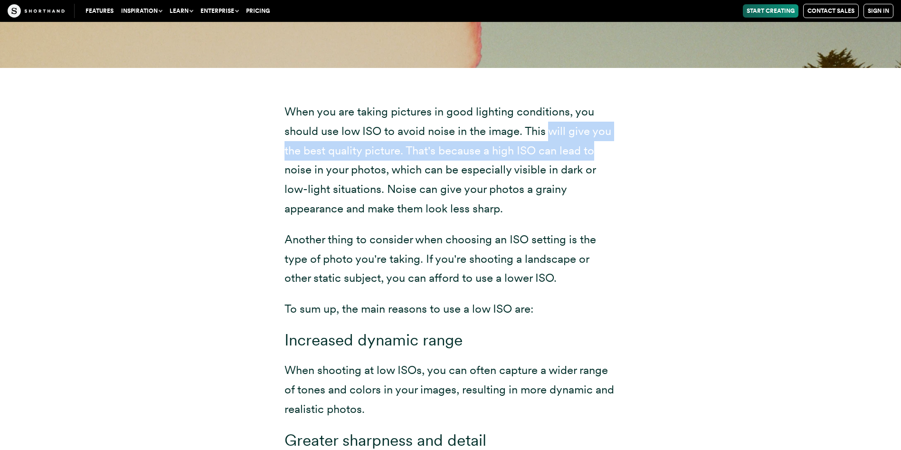  Describe the element at coordinates (99, 11) in the screenshot. I see `a: Features` at that location.